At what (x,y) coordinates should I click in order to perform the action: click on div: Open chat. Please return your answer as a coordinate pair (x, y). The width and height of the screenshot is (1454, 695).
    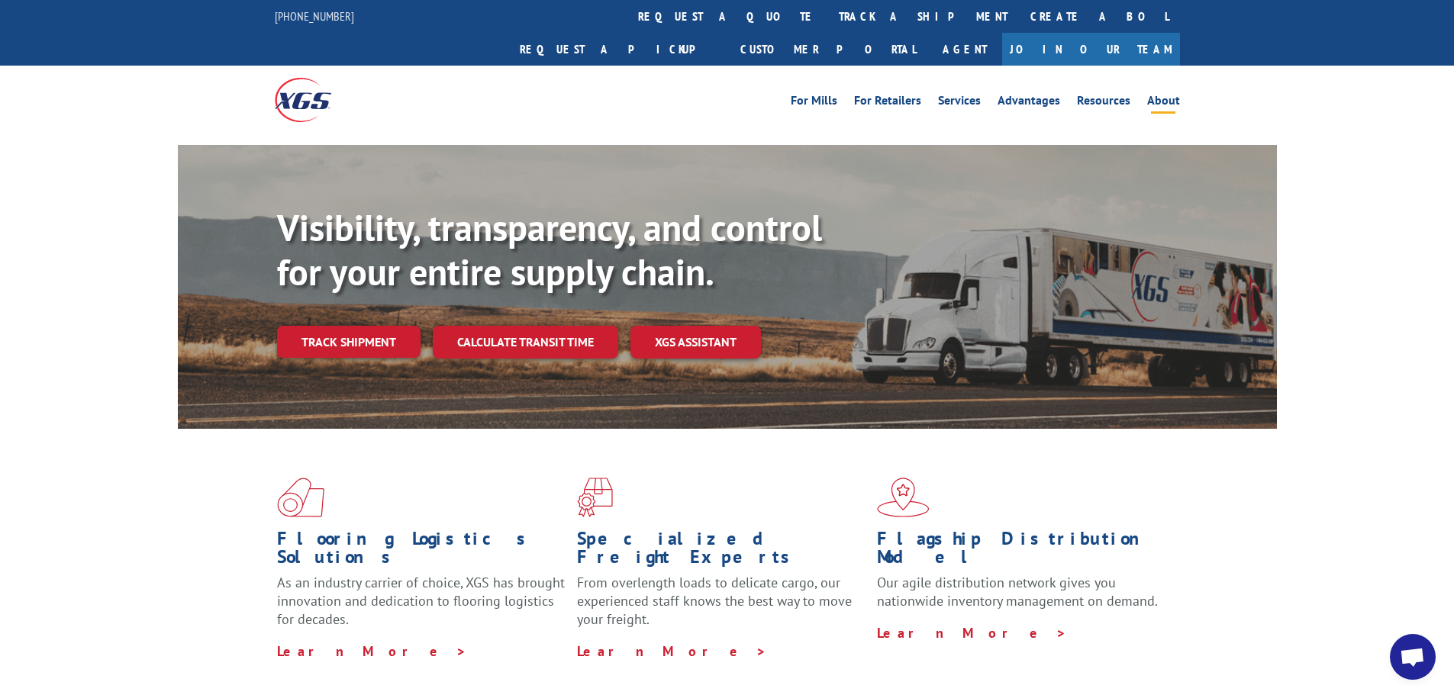
    Looking at the image, I should click on (1413, 657).